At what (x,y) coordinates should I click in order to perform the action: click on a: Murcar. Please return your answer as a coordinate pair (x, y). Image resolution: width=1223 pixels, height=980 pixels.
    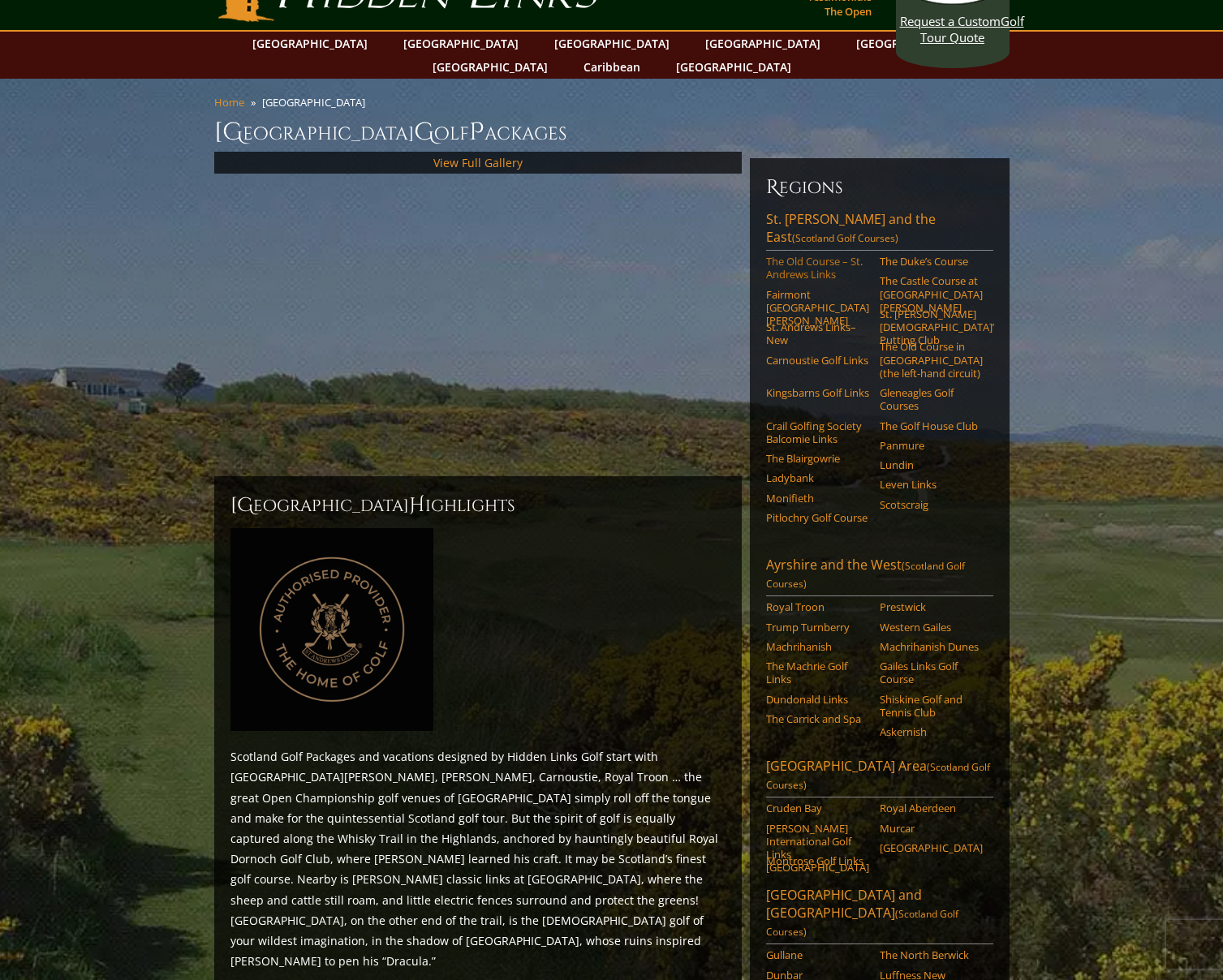
    Looking at the image, I should click on (930, 828).